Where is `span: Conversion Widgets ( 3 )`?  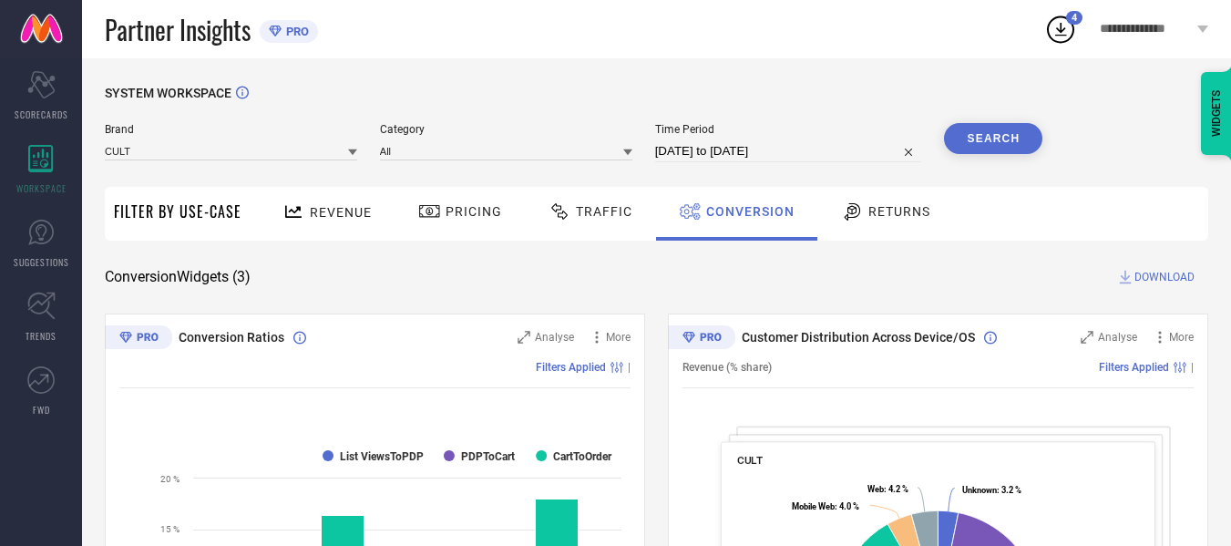
span: Conversion Widgets ( 3 ) is located at coordinates (178, 277).